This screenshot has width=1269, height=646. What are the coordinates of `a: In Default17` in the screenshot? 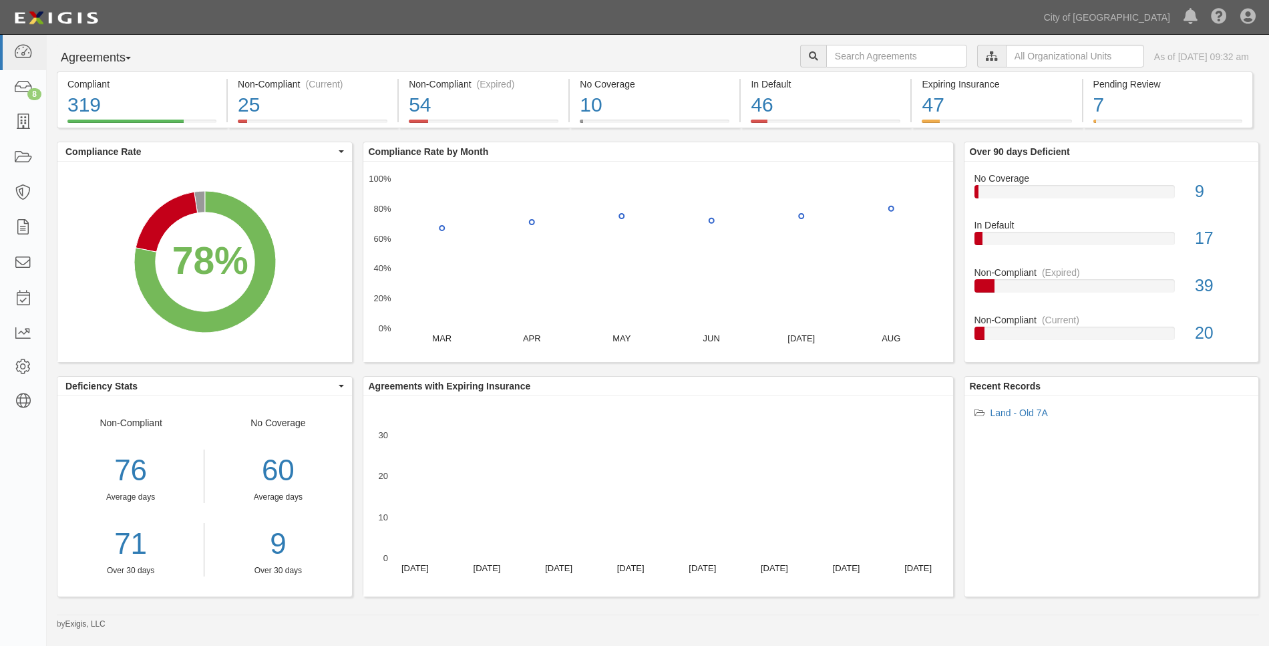 It's located at (1111, 242).